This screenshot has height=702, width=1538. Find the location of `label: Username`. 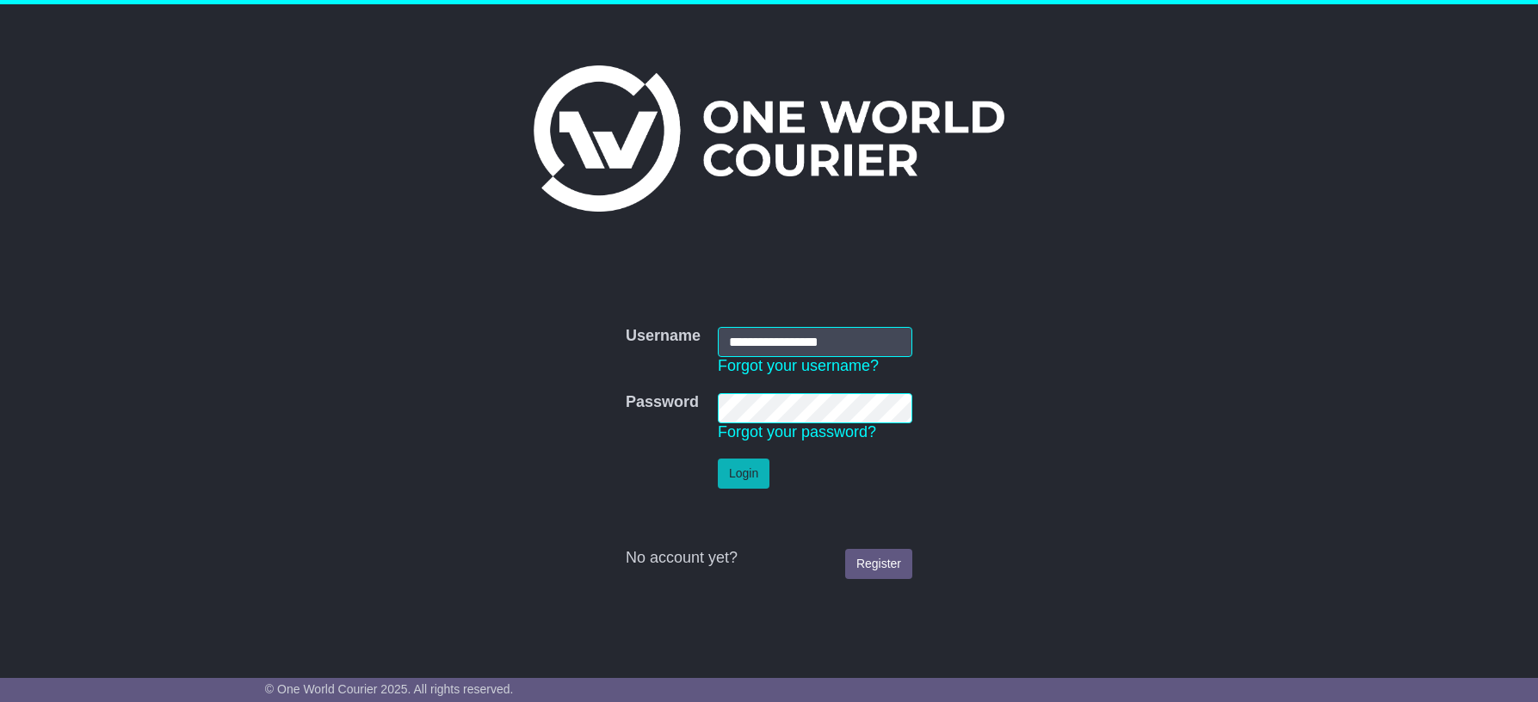

label: Username is located at coordinates (663, 337).